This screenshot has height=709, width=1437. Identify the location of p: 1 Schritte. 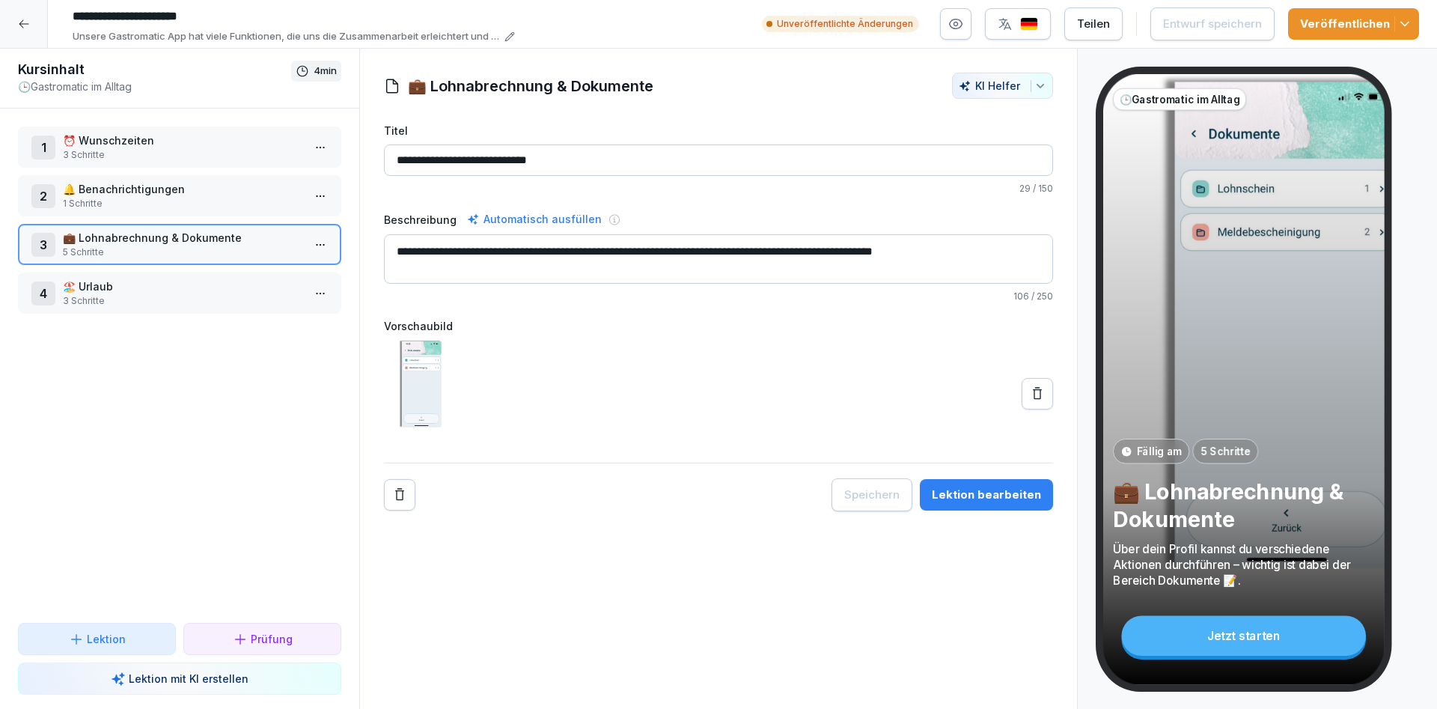
(183, 204).